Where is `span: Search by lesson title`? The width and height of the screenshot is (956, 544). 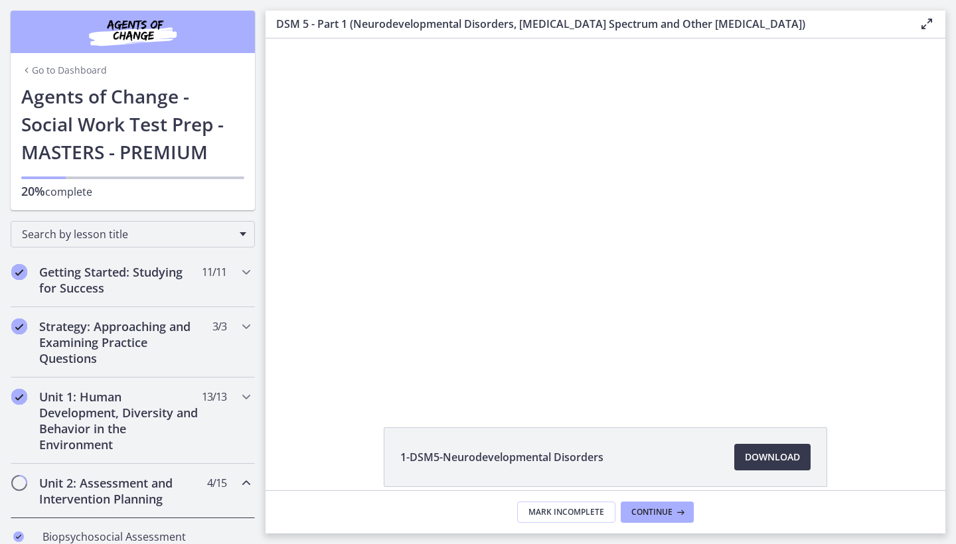 span: Search by lesson title is located at coordinates (127, 234).